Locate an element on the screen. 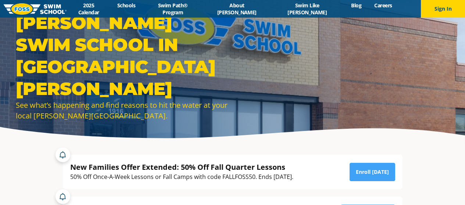 The width and height of the screenshot is (465, 205). a: Schools is located at coordinates (126, 5).